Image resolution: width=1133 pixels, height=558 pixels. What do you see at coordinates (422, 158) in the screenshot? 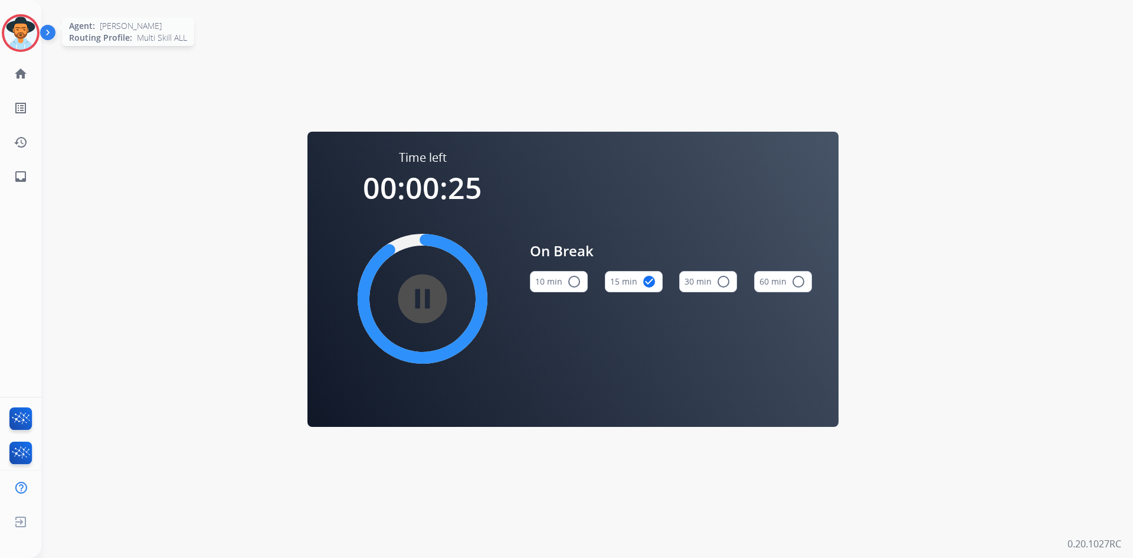
I see `span: Time left` at bounding box center [422, 158].